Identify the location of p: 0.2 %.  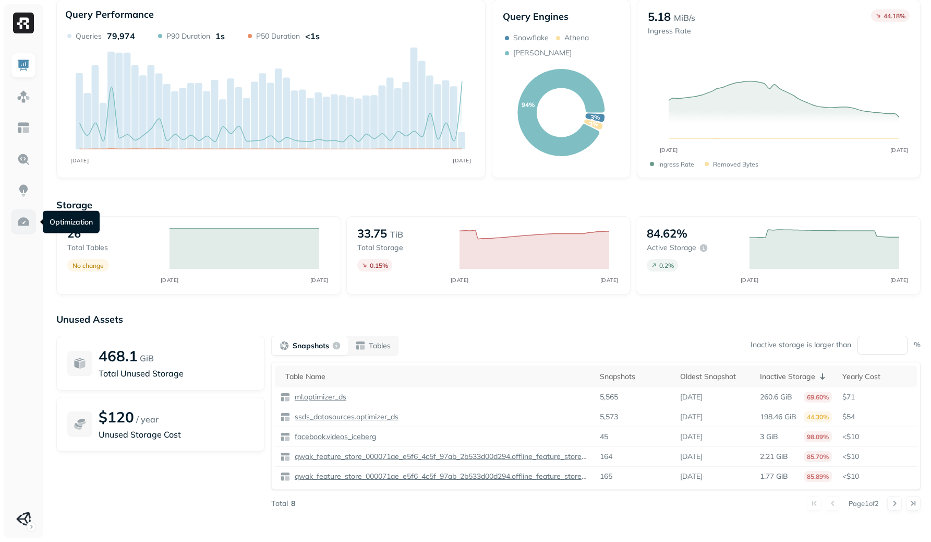
(667, 265).